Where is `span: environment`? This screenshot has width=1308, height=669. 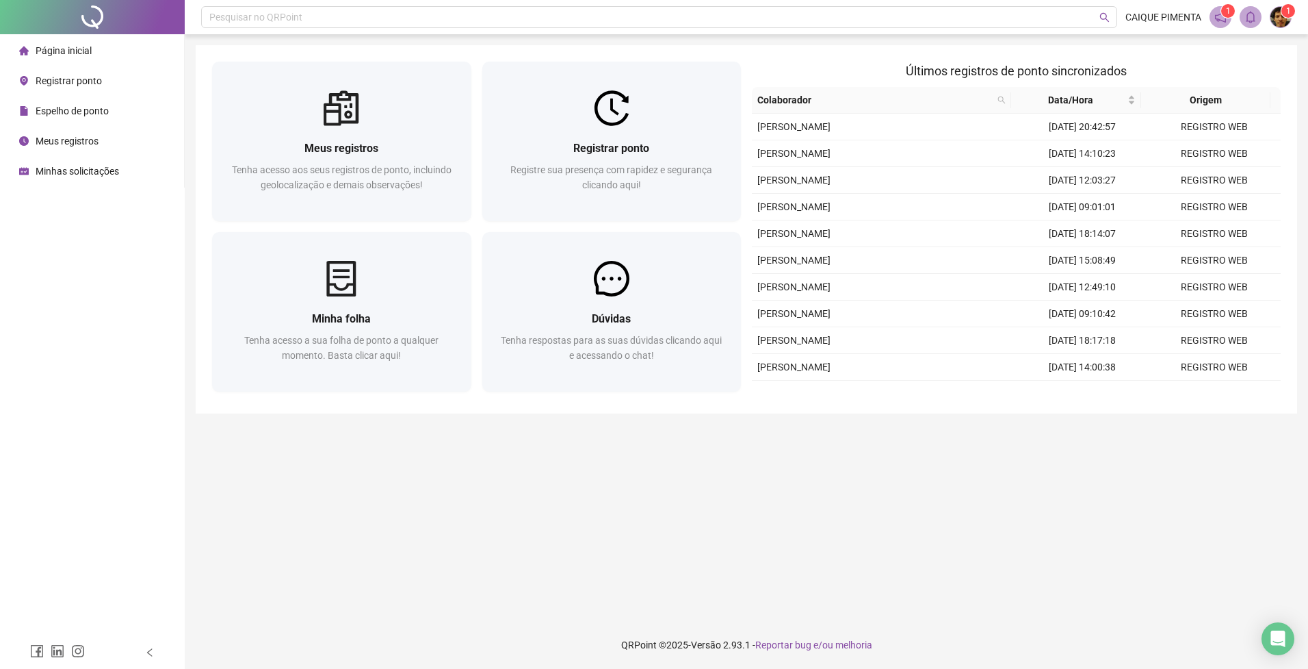 span: environment is located at coordinates (24, 81).